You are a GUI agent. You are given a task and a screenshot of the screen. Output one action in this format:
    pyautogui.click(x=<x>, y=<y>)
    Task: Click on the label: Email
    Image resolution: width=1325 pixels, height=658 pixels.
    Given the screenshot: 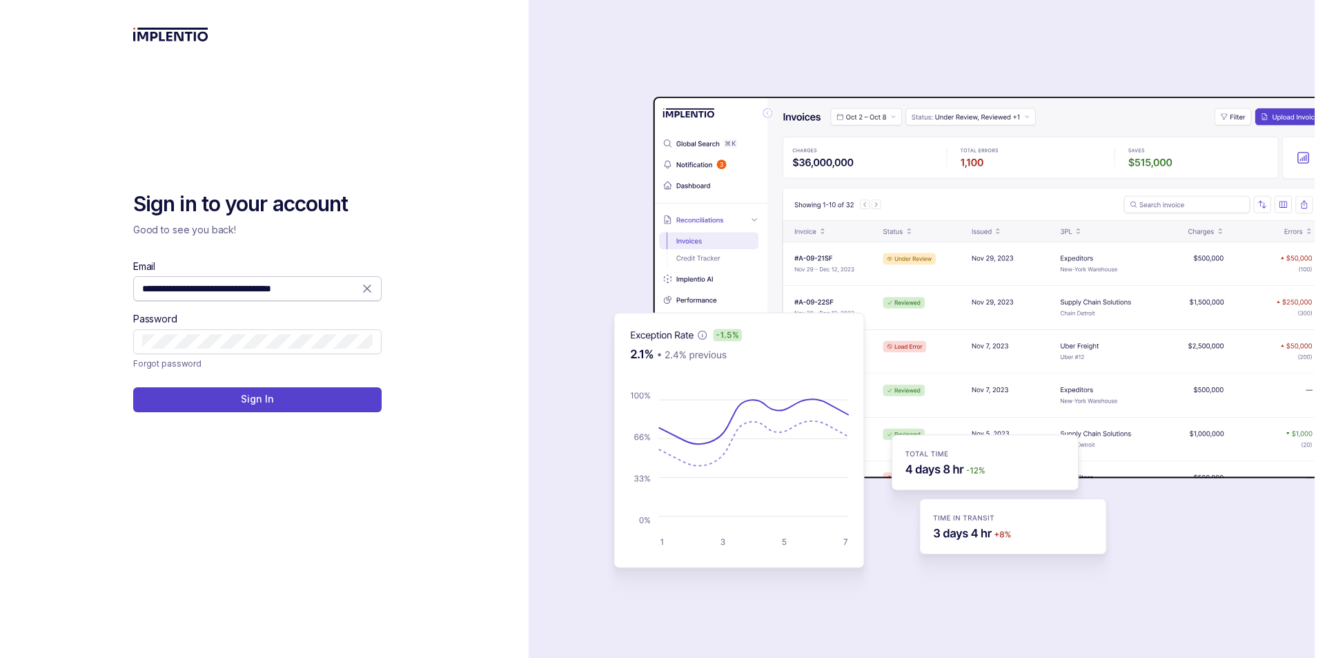 What is the action you would take?
    pyautogui.click(x=144, y=266)
    